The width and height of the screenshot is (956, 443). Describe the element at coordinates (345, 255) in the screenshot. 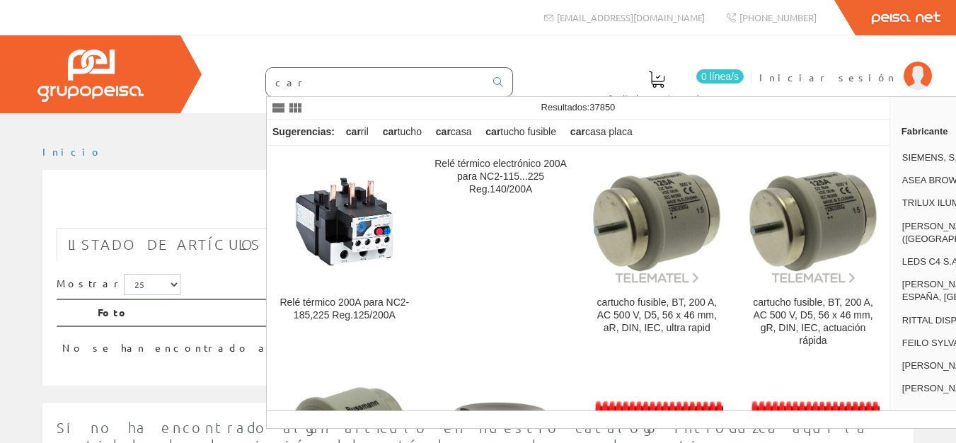

I see `a: Relé térmico 200A para NC2-185,225 Reg.125/200A Relé térmico 200A para NC2-185,225 Reg.125/200A` at that location.